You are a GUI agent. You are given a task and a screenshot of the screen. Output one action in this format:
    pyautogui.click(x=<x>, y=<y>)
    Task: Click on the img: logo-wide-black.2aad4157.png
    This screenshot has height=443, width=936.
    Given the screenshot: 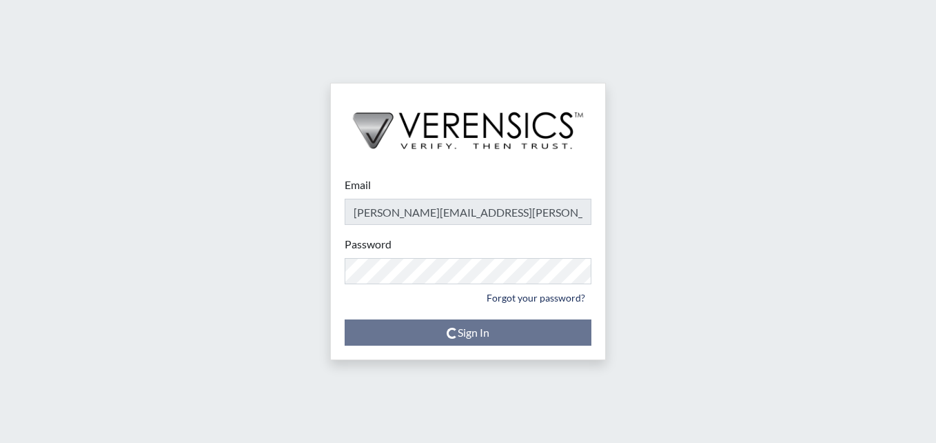 What is the action you would take?
    pyautogui.click(x=468, y=123)
    